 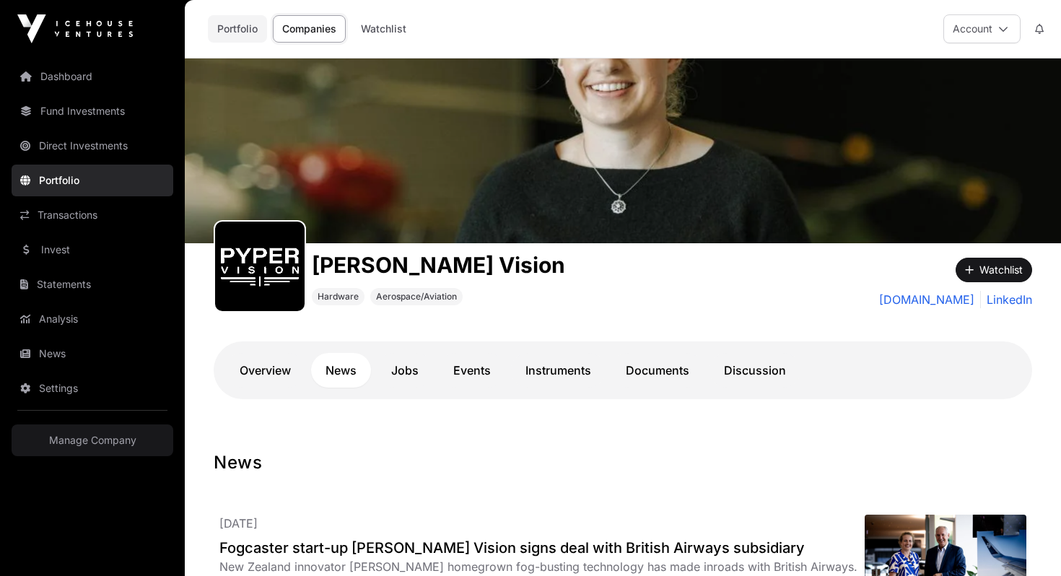 What do you see at coordinates (1006, 300) in the screenshot?
I see `a: LinkedIn` at bounding box center [1006, 300].